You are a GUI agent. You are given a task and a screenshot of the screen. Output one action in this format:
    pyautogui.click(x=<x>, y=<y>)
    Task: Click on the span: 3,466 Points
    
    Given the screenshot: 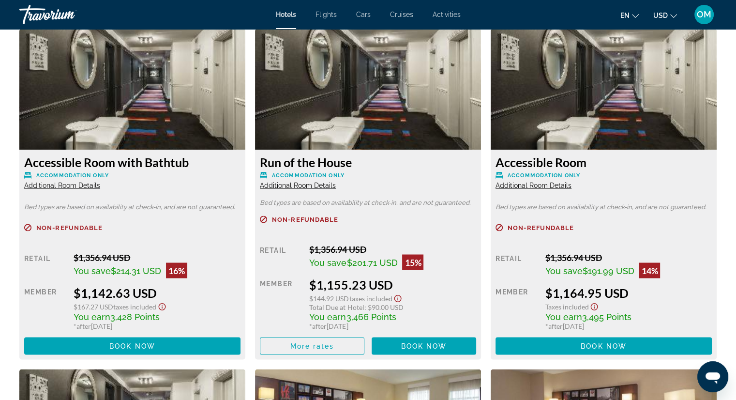 What is the action you would take?
    pyautogui.click(x=371, y=316)
    